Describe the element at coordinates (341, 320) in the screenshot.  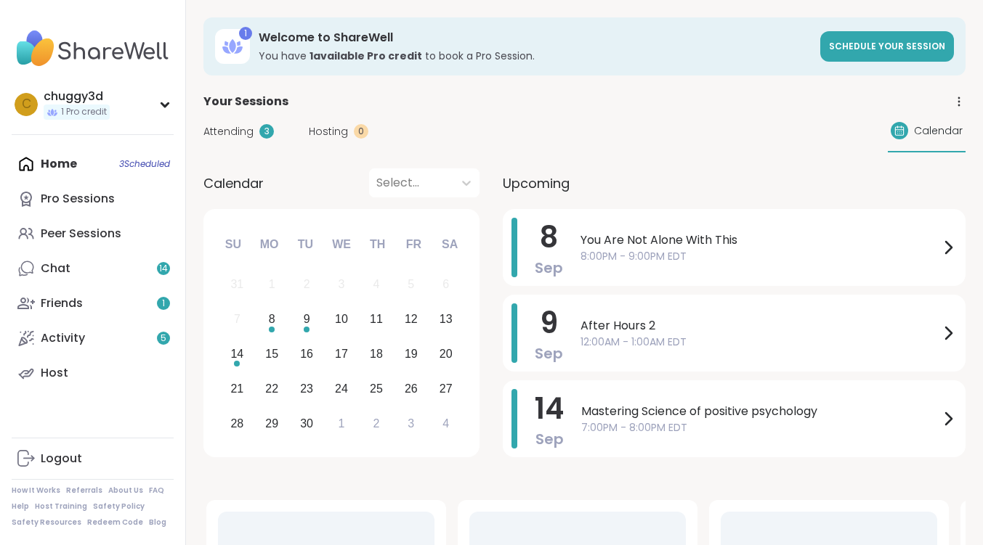
I see `div: Choose Wednesday, September 10th, 2025` at that location.